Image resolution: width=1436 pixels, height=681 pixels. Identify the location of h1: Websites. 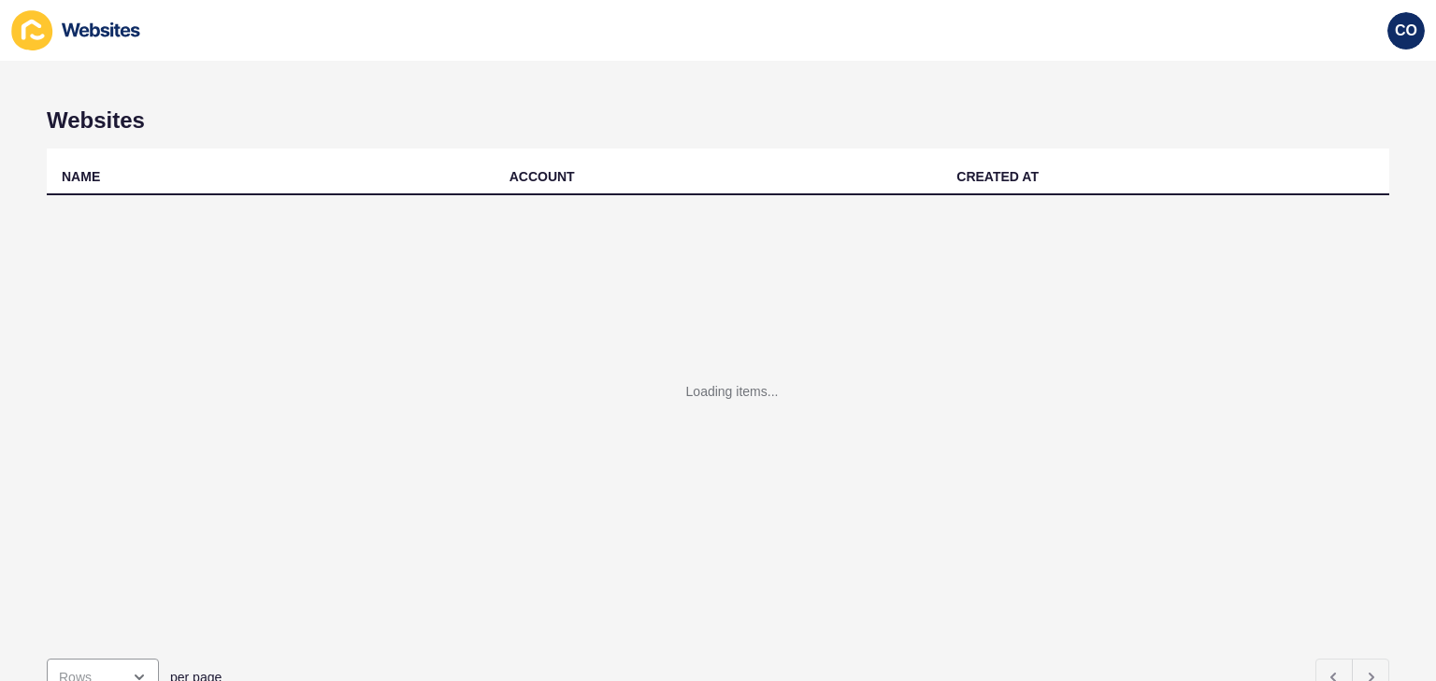
(718, 121).